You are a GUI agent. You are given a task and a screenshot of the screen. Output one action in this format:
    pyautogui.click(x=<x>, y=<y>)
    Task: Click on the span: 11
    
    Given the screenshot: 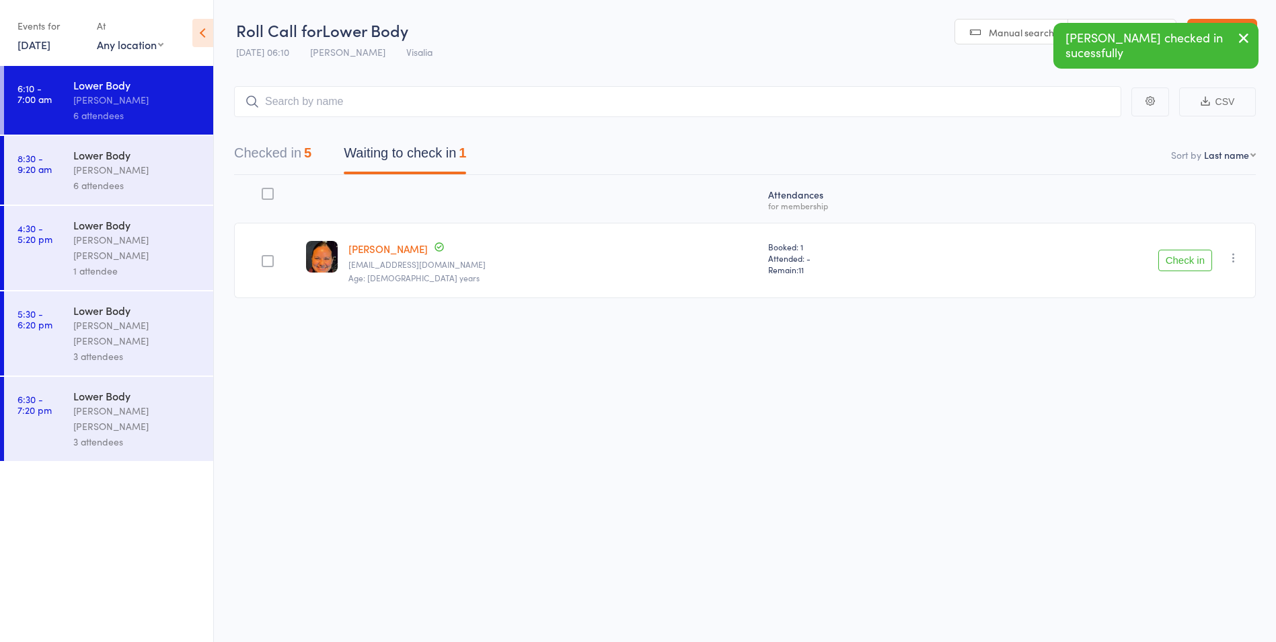 What is the action you would take?
    pyautogui.click(x=801, y=269)
    